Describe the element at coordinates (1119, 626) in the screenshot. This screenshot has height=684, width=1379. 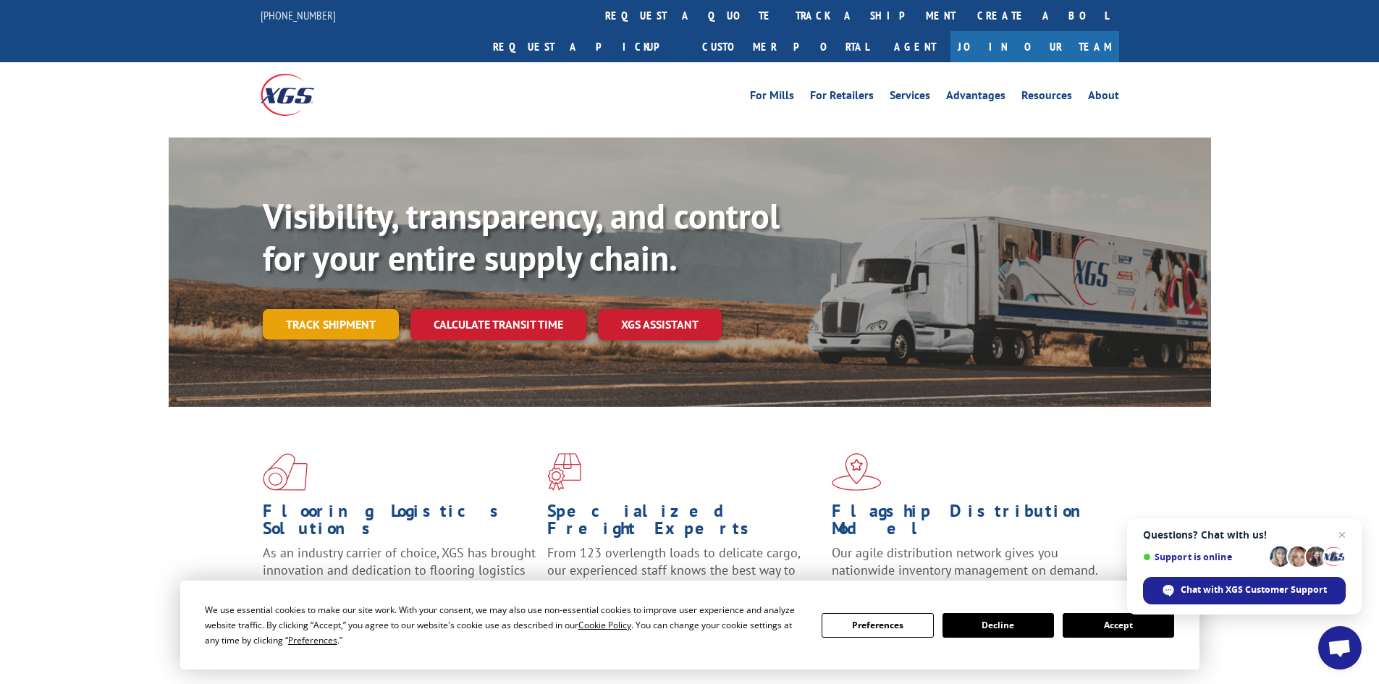
I see `button: Accept` at that location.